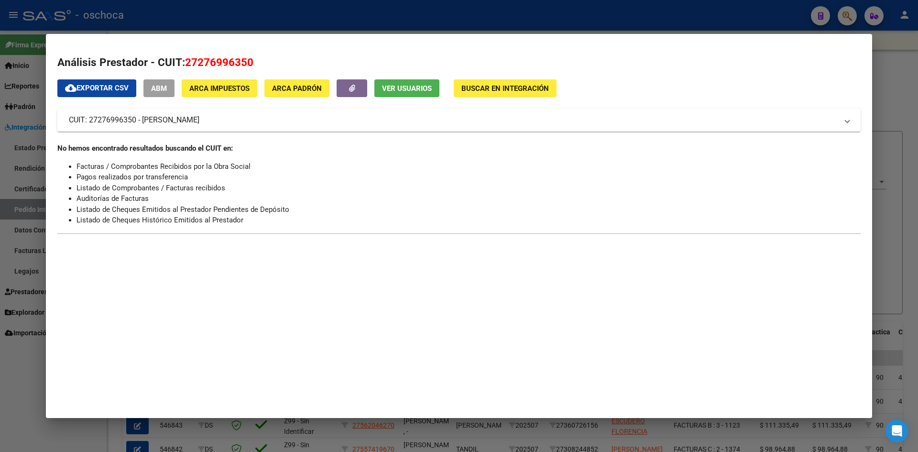 This screenshot has width=918, height=452. I want to click on li: Listado de Cheques Histórico Emitidos al Prestador, so click(468, 220).